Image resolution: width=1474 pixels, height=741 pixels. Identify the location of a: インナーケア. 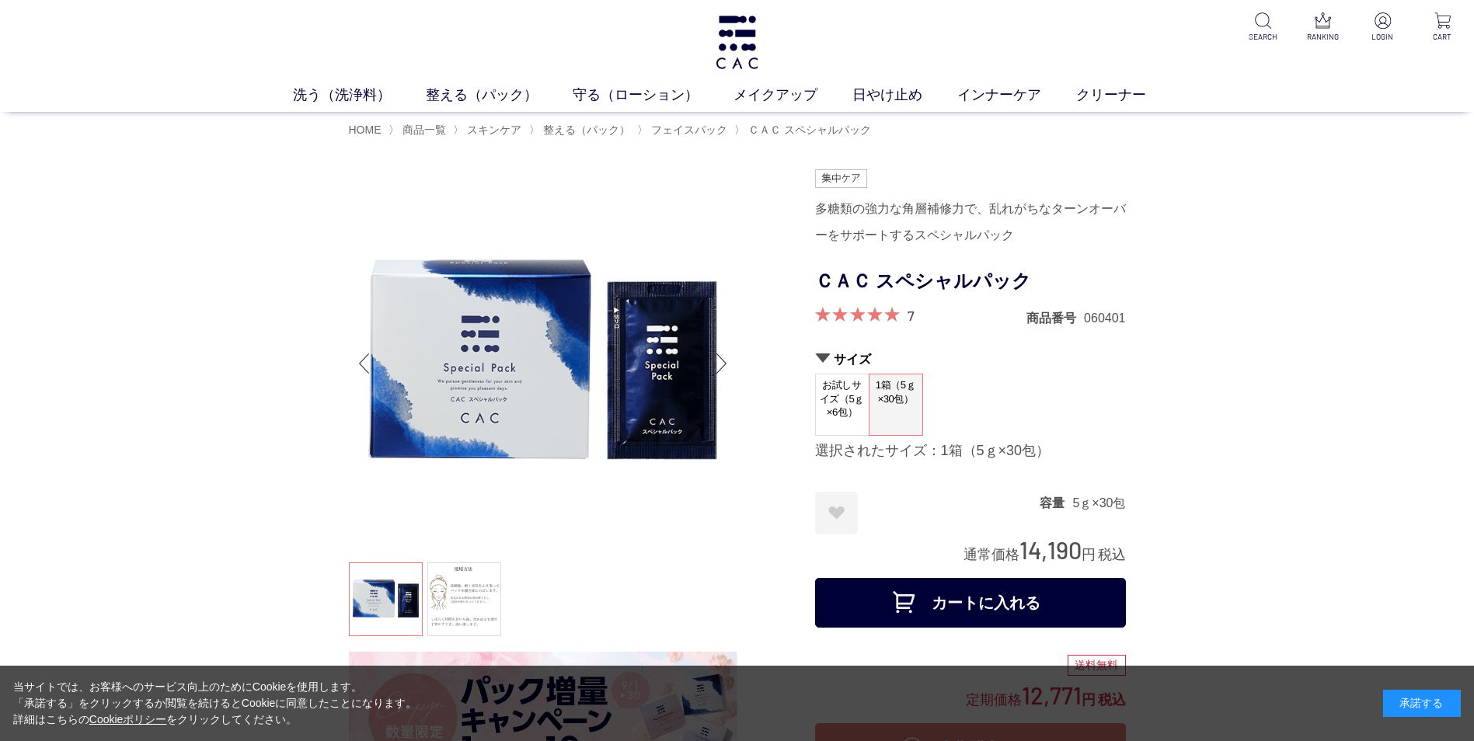
(1016, 95).